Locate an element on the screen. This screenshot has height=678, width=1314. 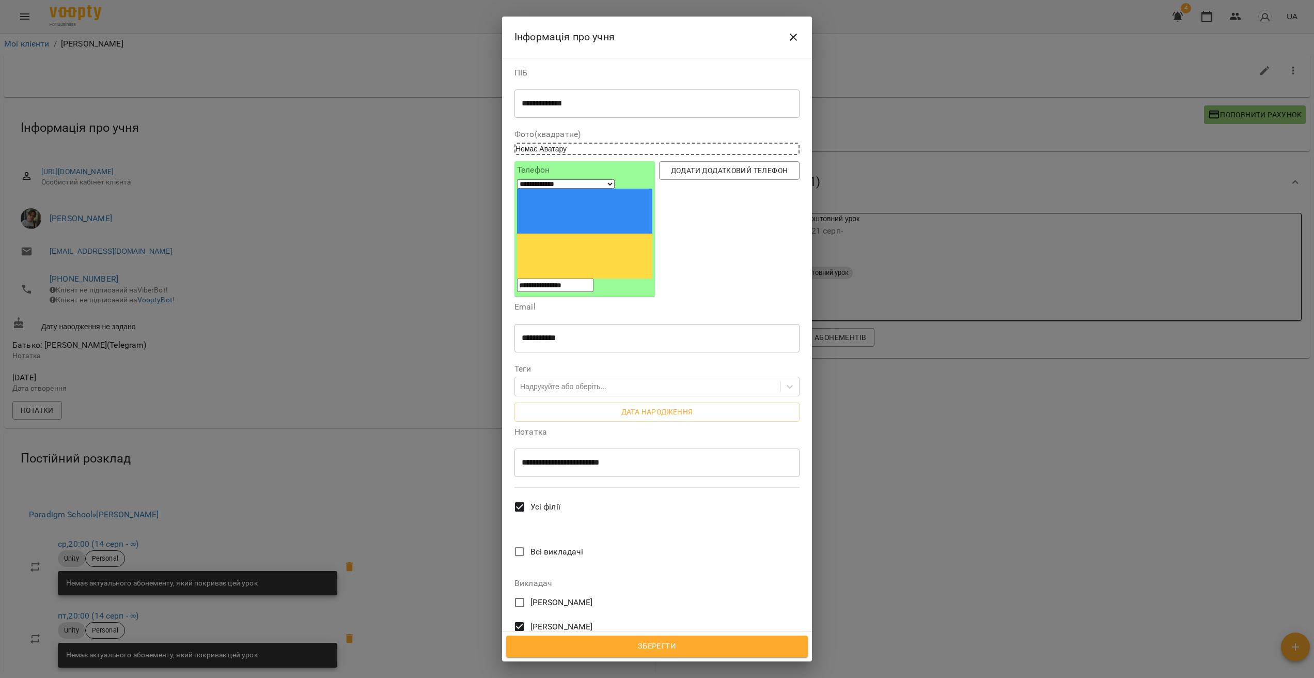
label: Email is located at coordinates (657, 307).